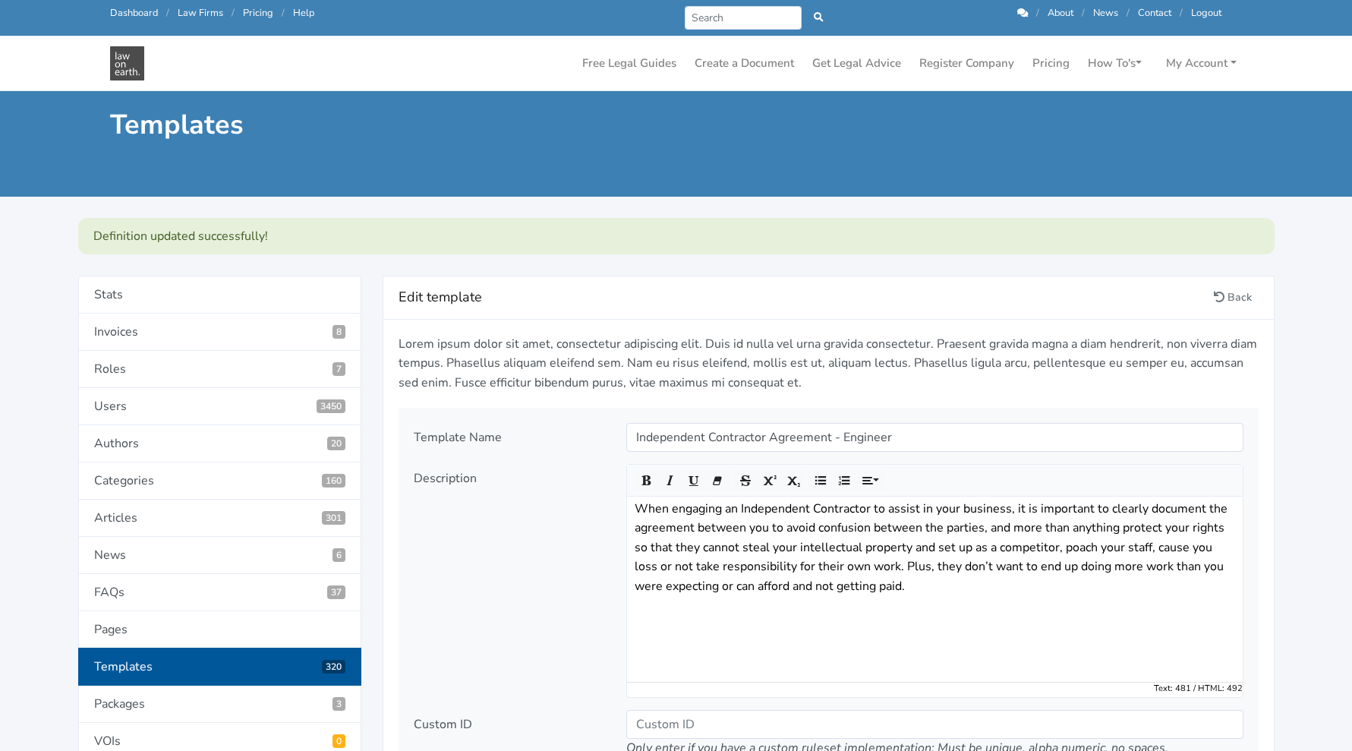 This screenshot has height=751, width=1352. What do you see at coordinates (333, 480) in the screenshot?
I see `span: 160` at bounding box center [333, 480].